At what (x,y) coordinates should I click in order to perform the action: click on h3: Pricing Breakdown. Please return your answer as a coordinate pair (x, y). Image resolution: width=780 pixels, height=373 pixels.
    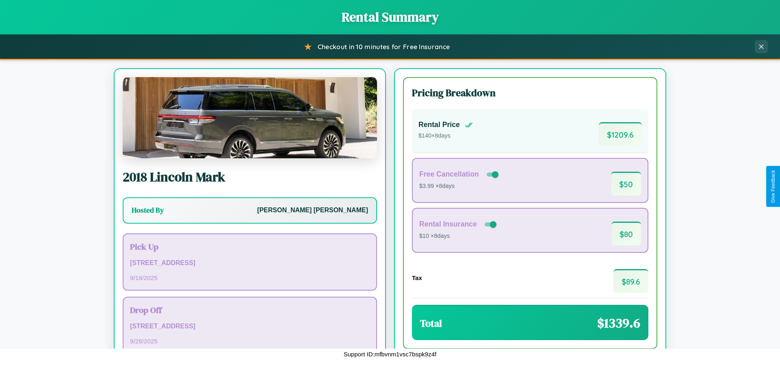
    Looking at the image, I should click on (530, 93).